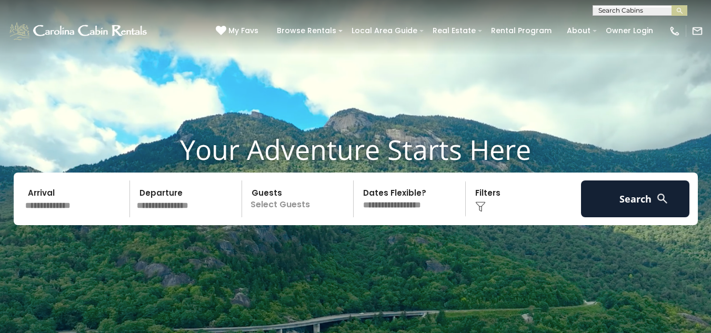 The width and height of the screenshot is (711, 333). Describe the element at coordinates (243, 31) in the screenshot. I see `span: My Favs` at that location.